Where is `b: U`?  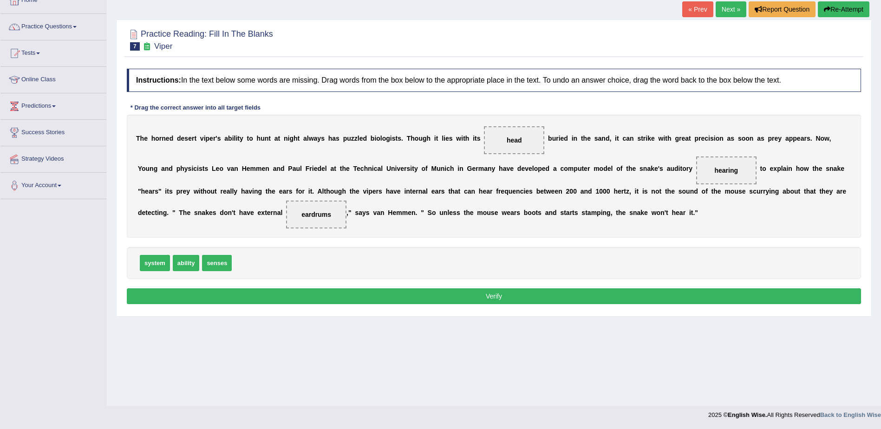
b: U is located at coordinates (389, 169).